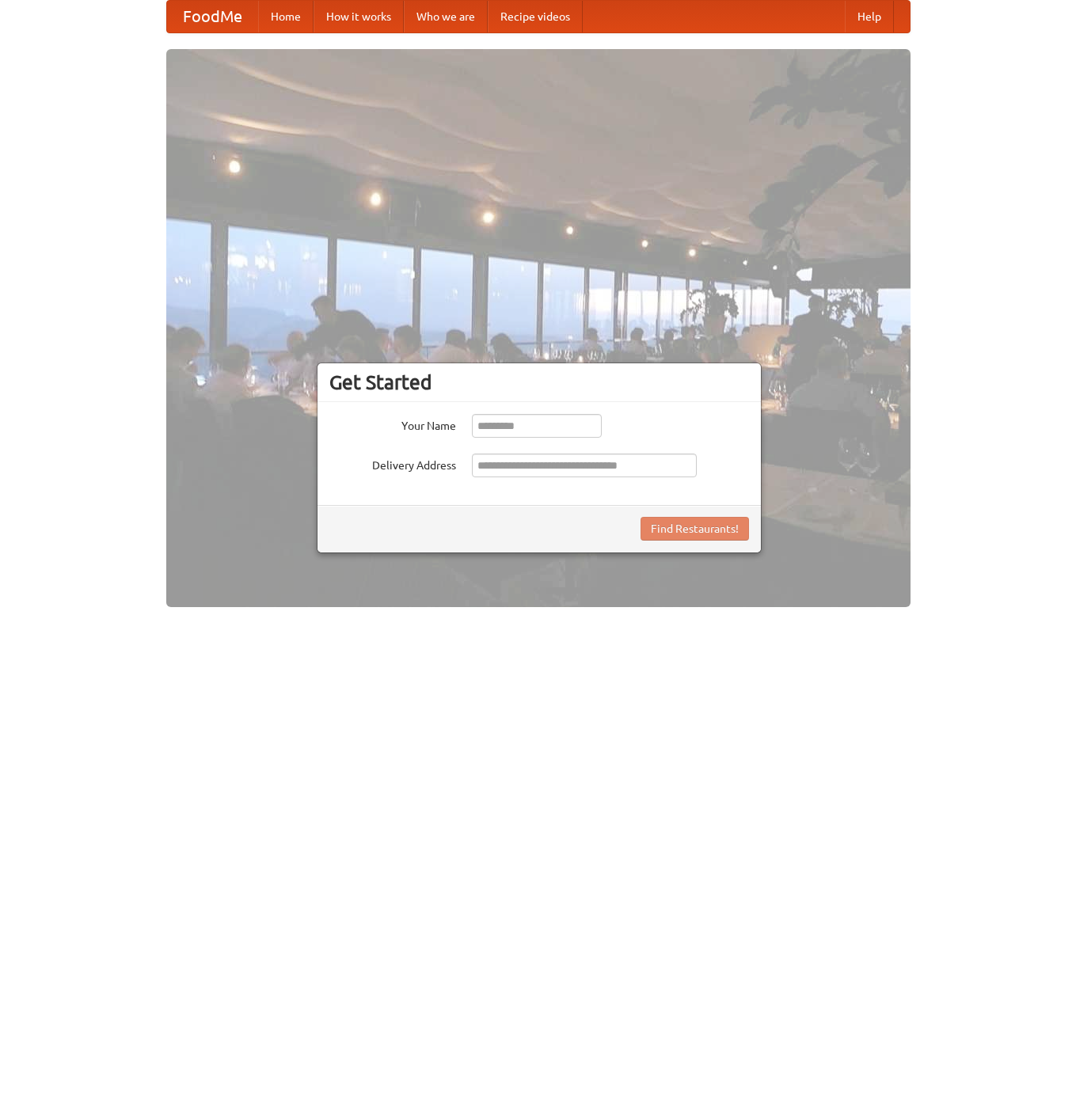  I want to click on a: Home, so click(286, 17).